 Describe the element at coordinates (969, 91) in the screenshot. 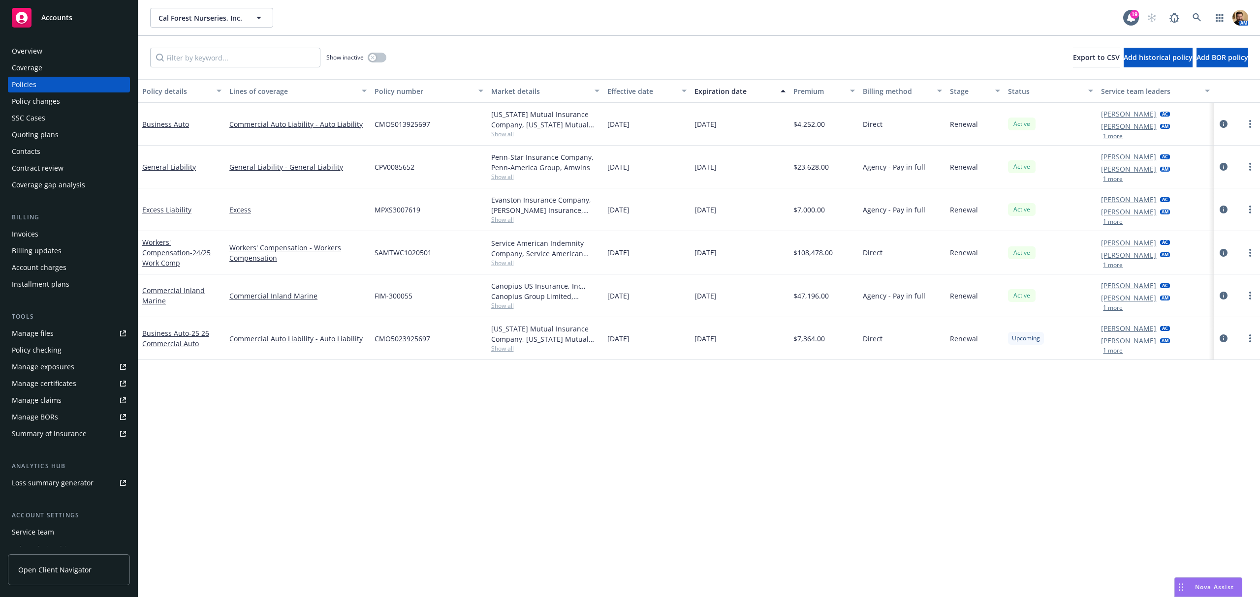

I see `div: Stage` at that location.